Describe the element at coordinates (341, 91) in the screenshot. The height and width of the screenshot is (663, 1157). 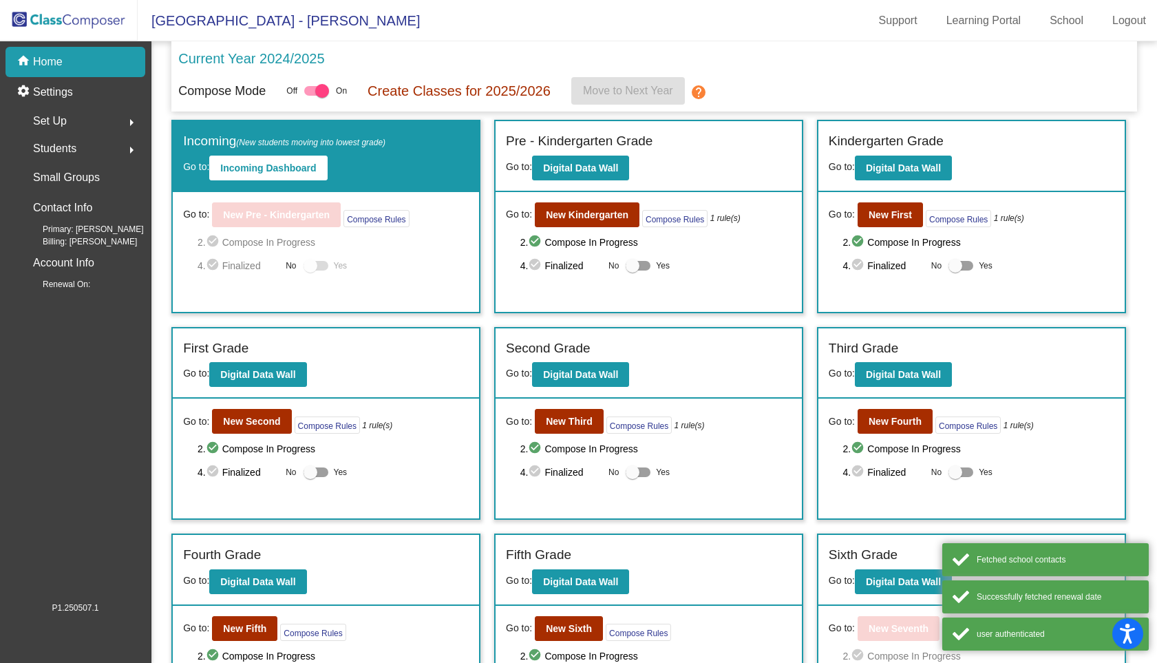
I see `span: On` at that location.